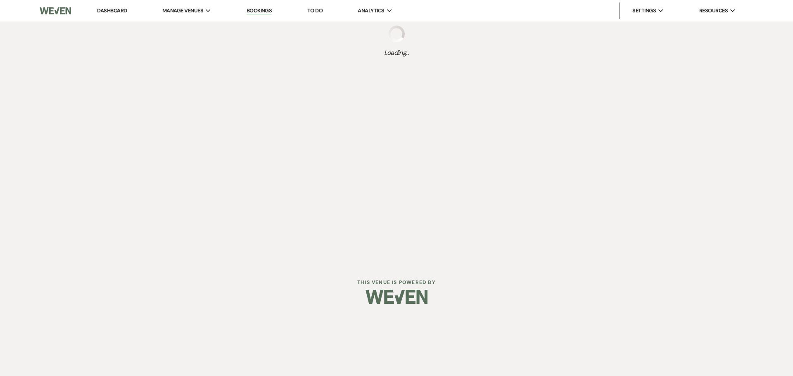 Image resolution: width=793 pixels, height=376 pixels. I want to click on span: Resources, so click(713, 11).